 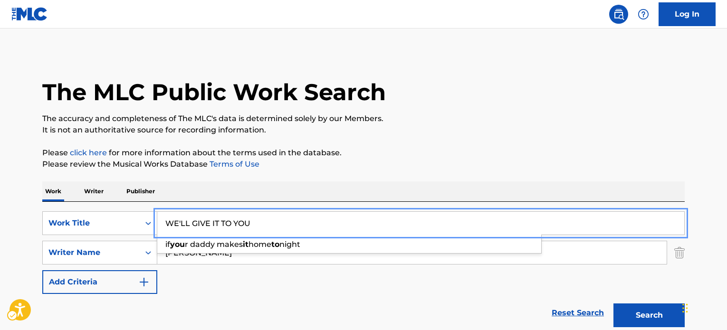 What do you see at coordinates (363, 164) in the screenshot?
I see `p: Please review the Musical Works Database` at bounding box center [363, 164].